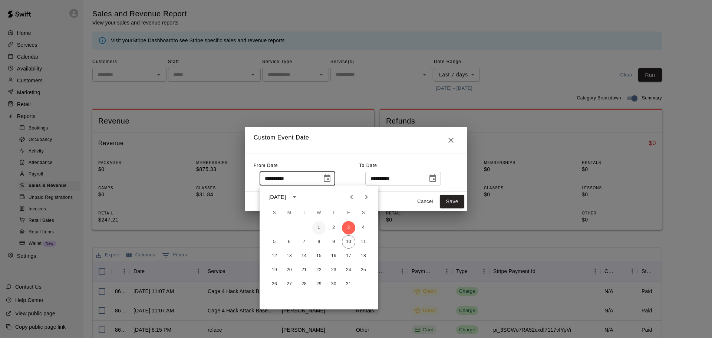  What do you see at coordinates (319, 284) in the screenshot?
I see `button: 29` at bounding box center [319, 284].